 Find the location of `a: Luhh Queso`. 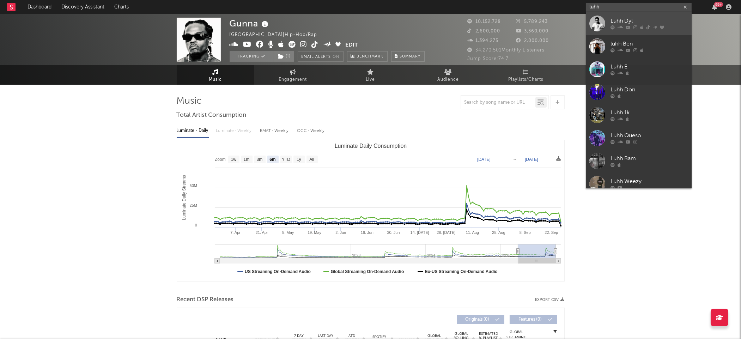

a: Luhh Queso is located at coordinates (638, 138).